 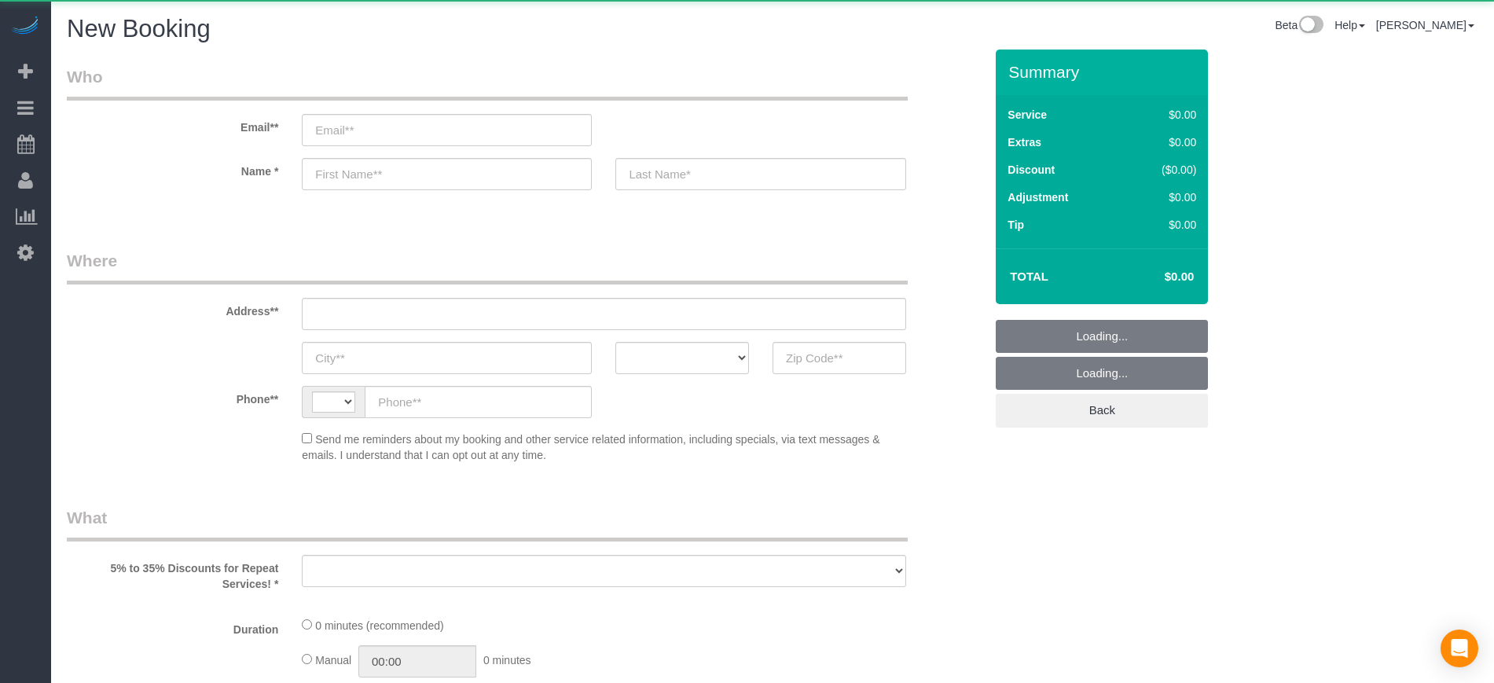 I want to click on input: Last Name*, so click(x=760, y=174).